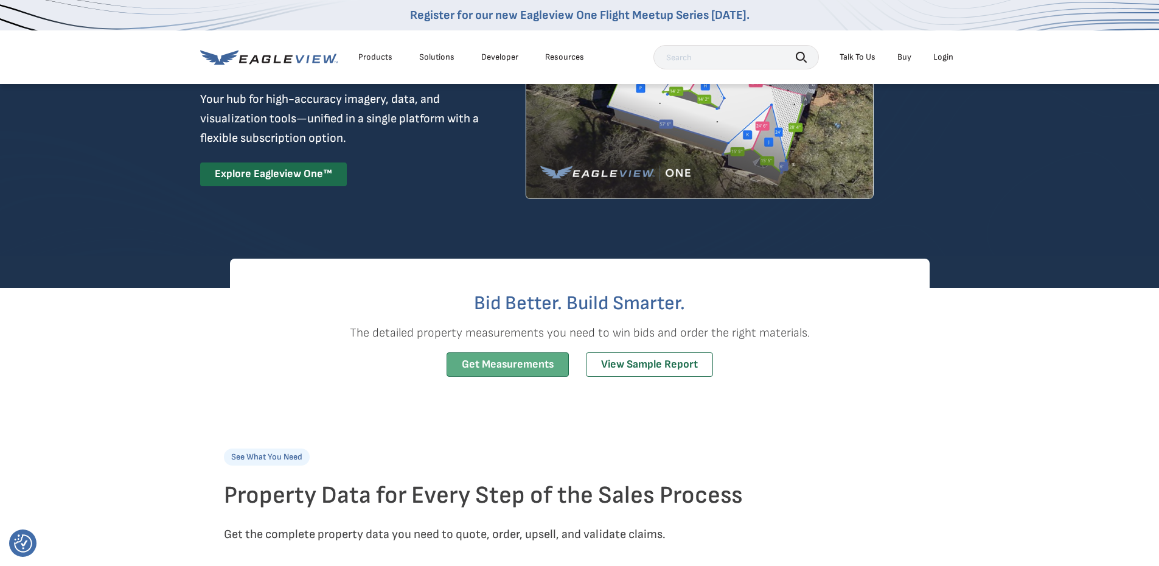 The height and width of the screenshot is (566, 1159). Describe the element at coordinates (565, 57) in the screenshot. I see `div: Resources` at that location.